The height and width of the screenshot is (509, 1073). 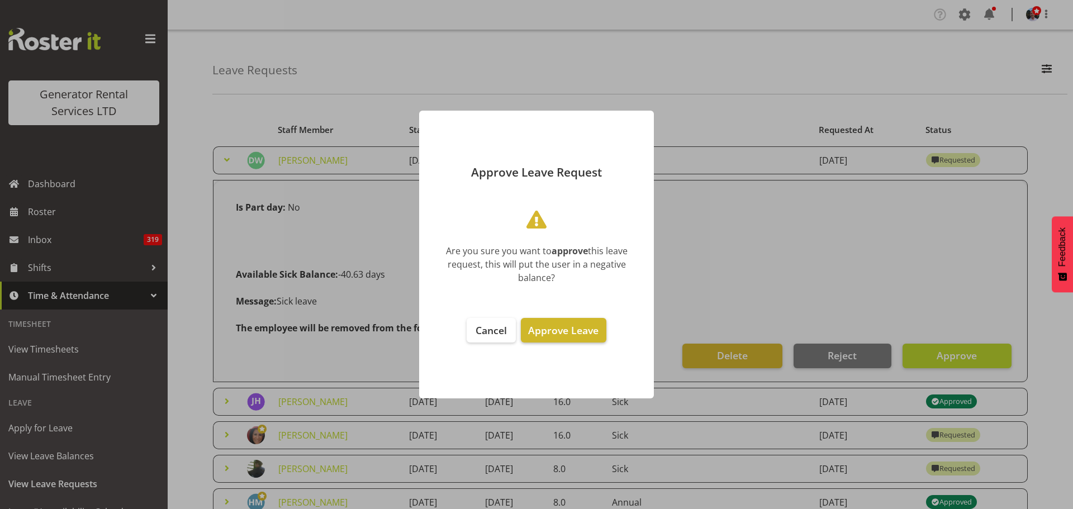 What do you see at coordinates (536, 172) in the screenshot?
I see `p: Approve Leave Request` at bounding box center [536, 172].